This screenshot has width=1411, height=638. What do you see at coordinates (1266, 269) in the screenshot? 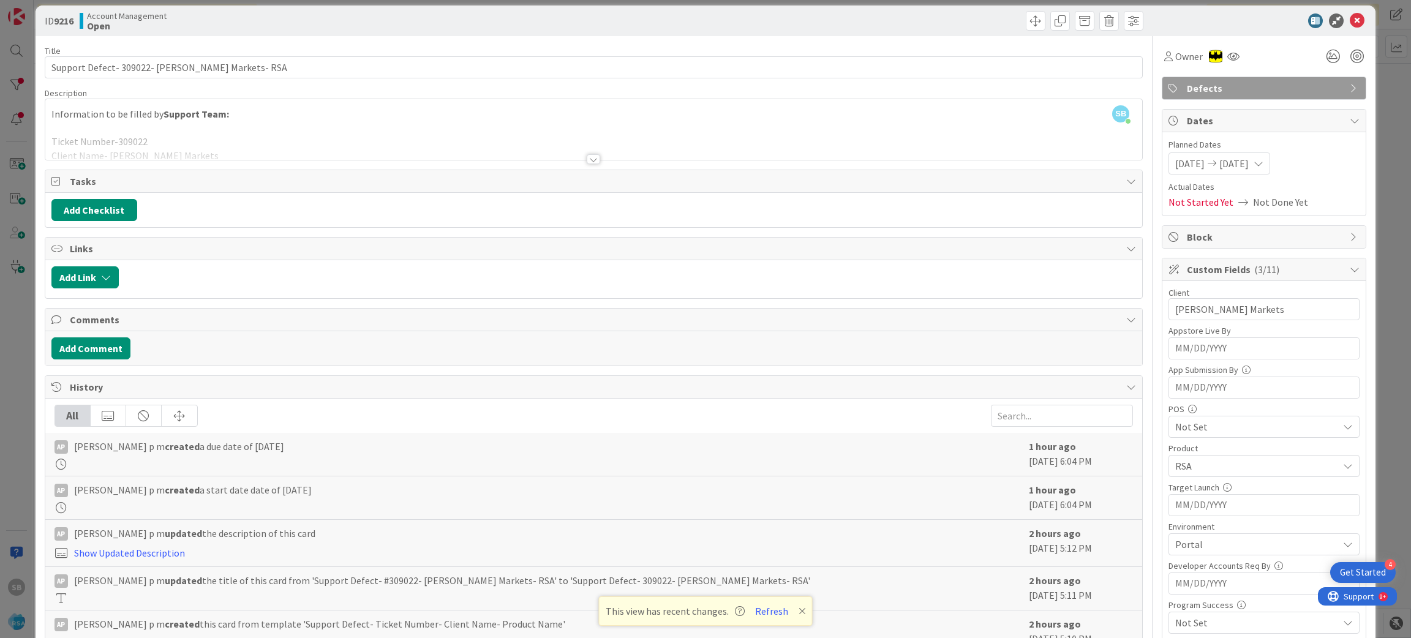
I see `span: ( 3/11 )` at bounding box center [1266, 269].